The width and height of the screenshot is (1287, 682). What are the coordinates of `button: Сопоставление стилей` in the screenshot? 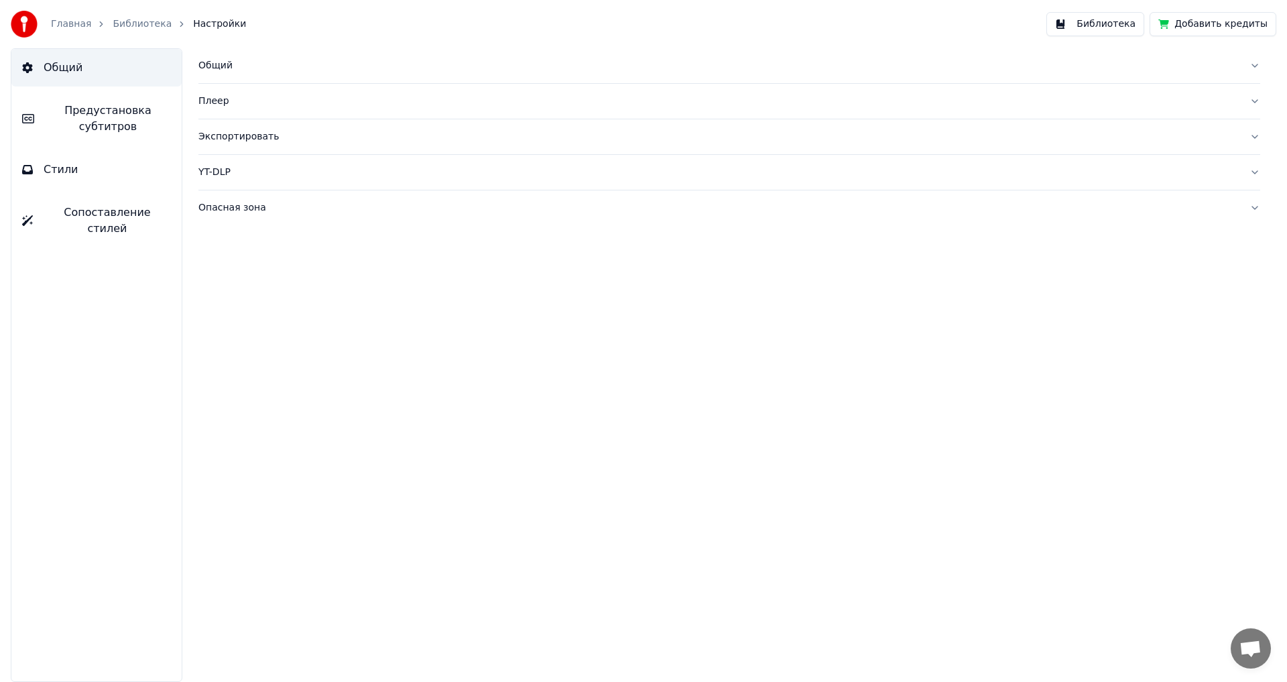 It's located at (97, 221).